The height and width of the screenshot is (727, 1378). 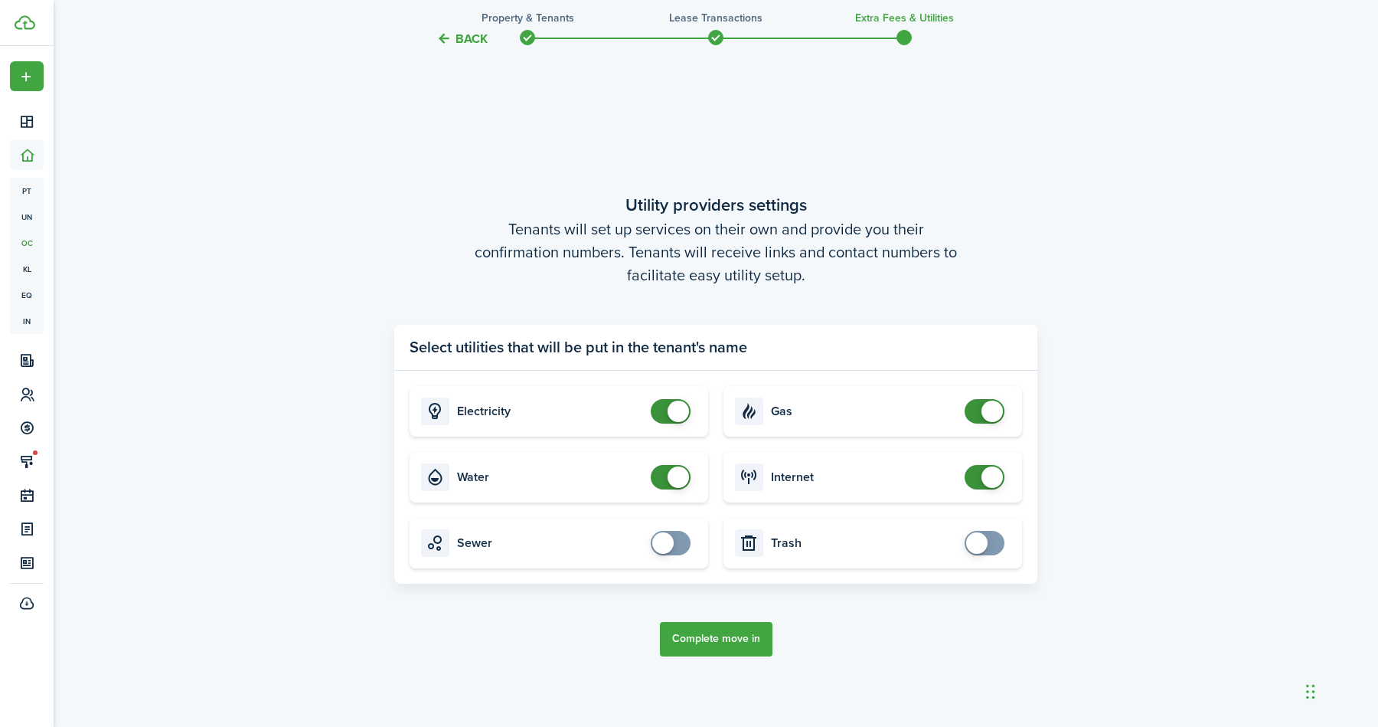 What do you see at coordinates (27, 243) in the screenshot?
I see `a: oc` at bounding box center [27, 243].